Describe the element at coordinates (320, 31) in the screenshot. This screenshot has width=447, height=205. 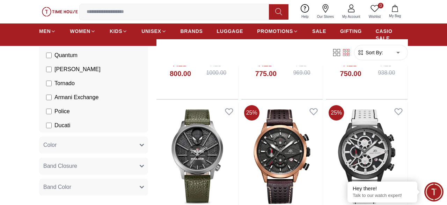
I see `span: SALE` at that location.